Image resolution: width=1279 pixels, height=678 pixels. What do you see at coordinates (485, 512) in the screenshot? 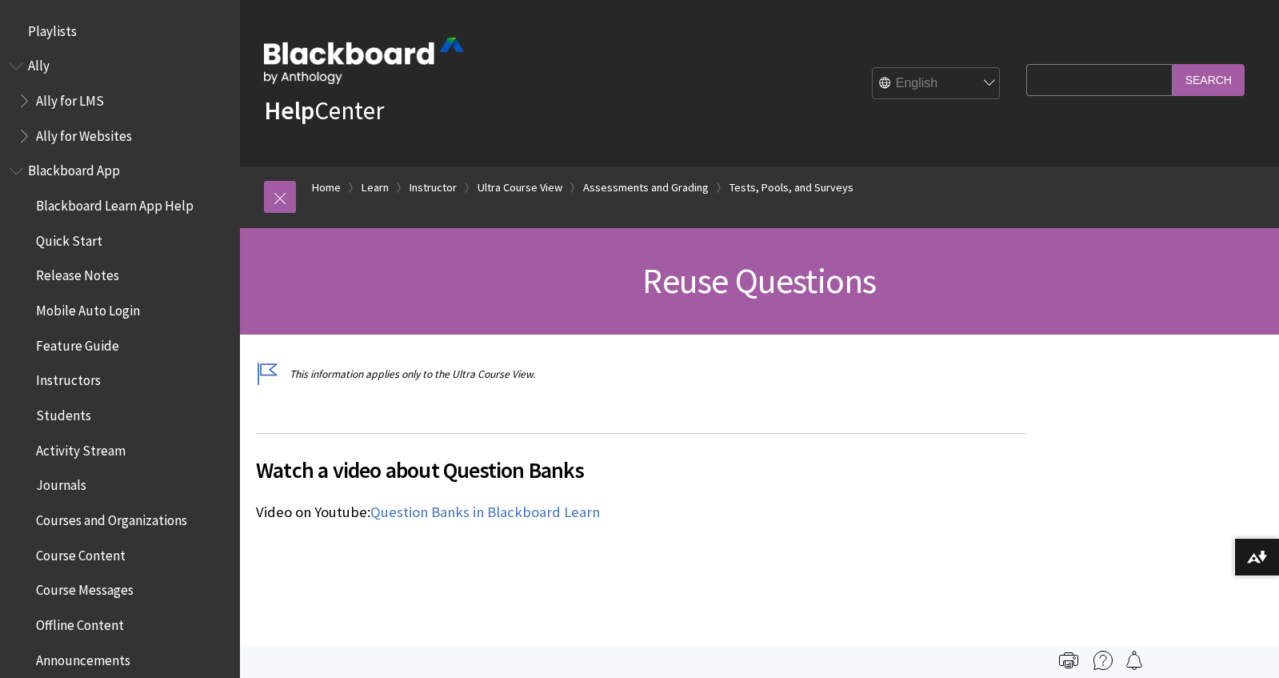
I see `a: Question Banks in Blackboard Learn` at bounding box center [485, 512].